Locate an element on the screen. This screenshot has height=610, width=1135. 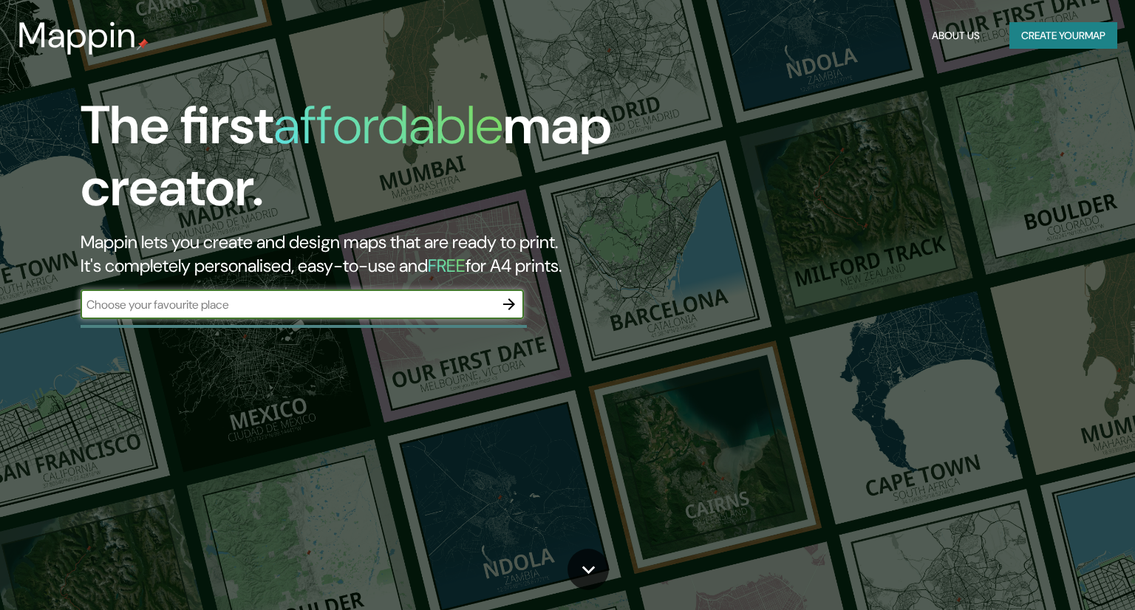
h2: Mappin lets you create and design maps that are ready to print. It's completely personalised, eas... is located at coordinates (364, 254).